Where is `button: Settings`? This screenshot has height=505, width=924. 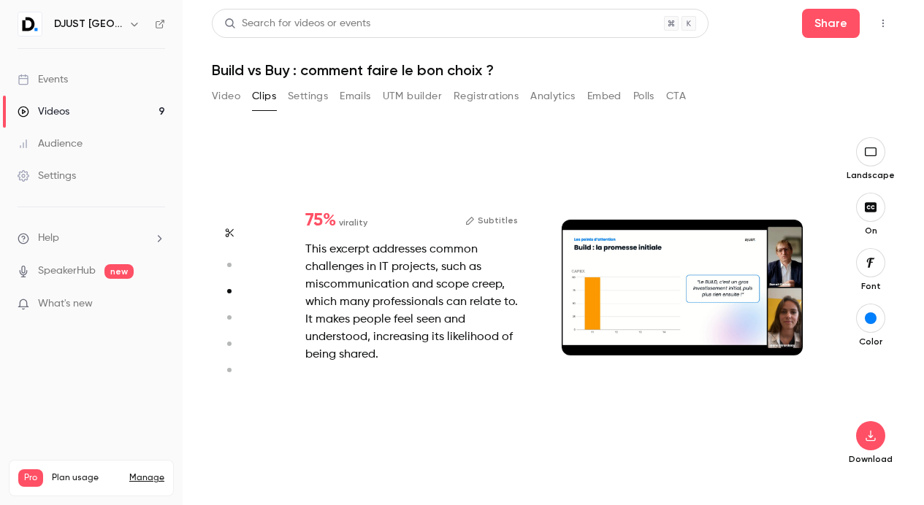
button: Settings is located at coordinates (308, 96).